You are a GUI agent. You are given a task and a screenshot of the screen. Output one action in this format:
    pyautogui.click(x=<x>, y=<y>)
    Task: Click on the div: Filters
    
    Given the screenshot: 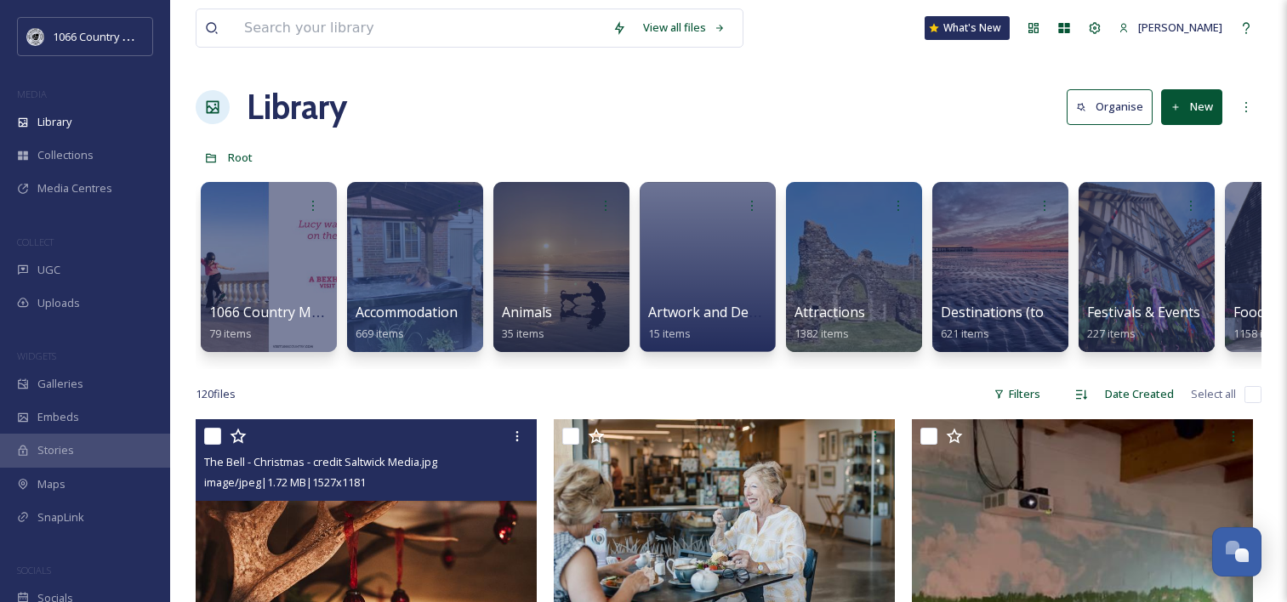 What is the action you would take?
    pyautogui.click(x=1017, y=394)
    